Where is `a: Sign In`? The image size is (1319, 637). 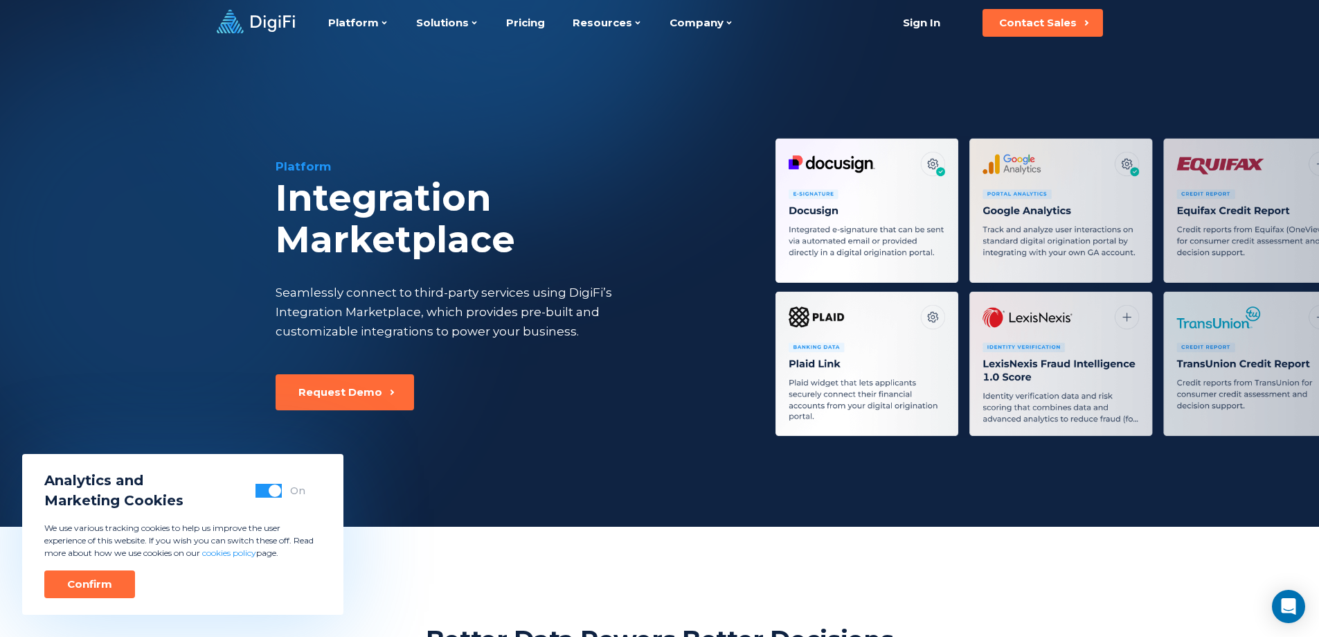
a: Sign In is located at coordinates (922, 23).